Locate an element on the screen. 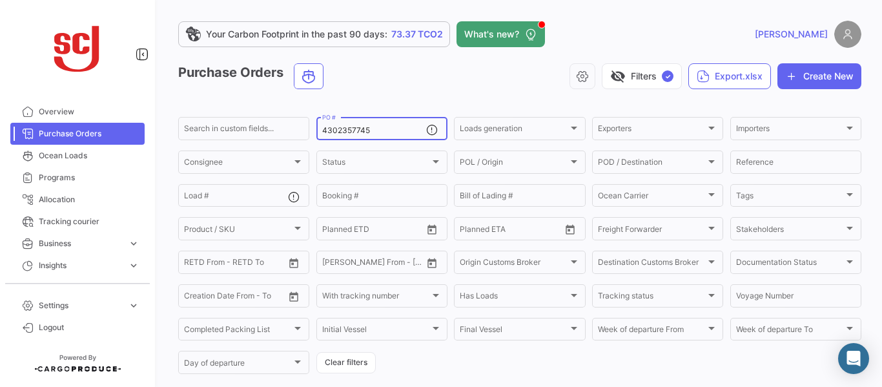  span: Destination Customs Broker is located at coordinates (652, 264).